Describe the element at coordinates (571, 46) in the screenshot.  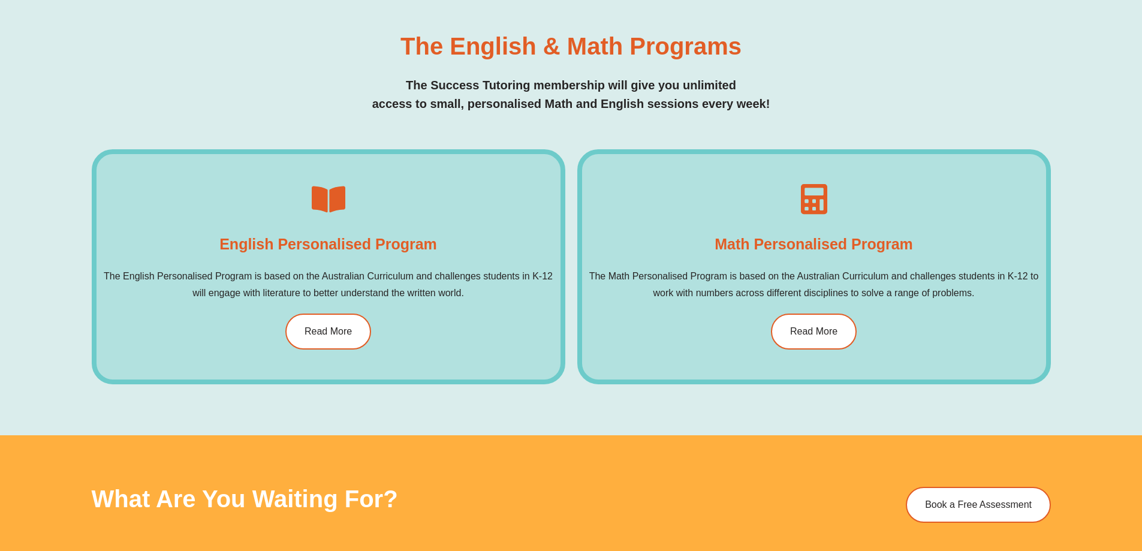
I see `h3: The English & Math Programs` at that location.